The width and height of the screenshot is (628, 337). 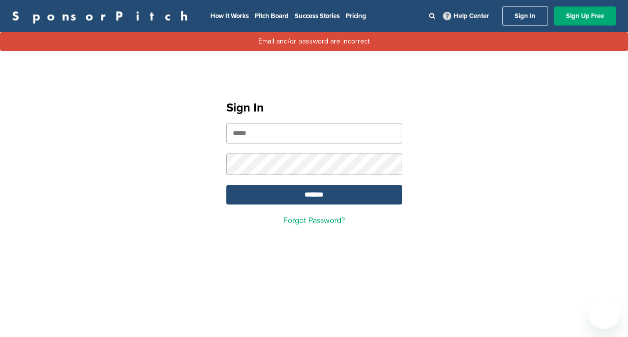 I want to click on a: Pitch Board, so click(x=272, y=16).